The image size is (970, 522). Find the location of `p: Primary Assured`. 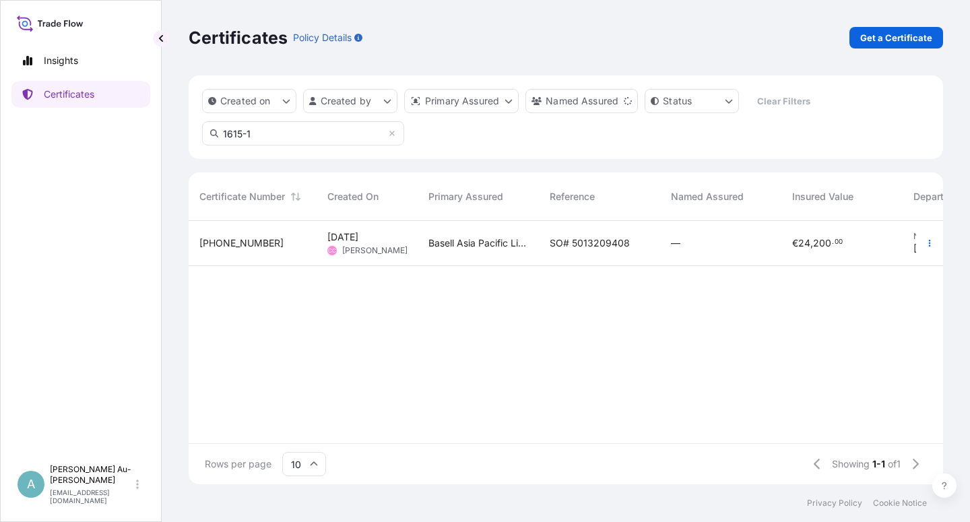

p: Primary Assured is located at coordinates (462, 101).